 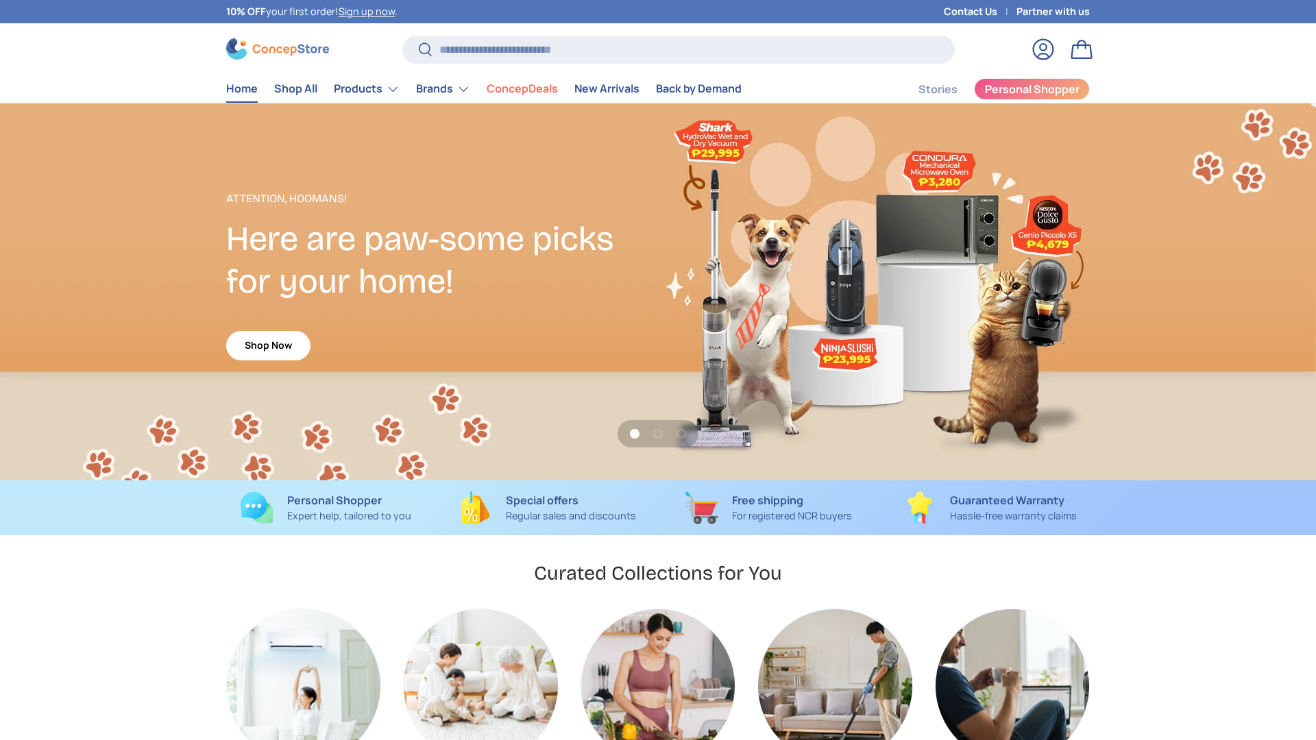 What do you see at coordinates (768, 508) in the screenshot?
I see `a: Free shipping For registered NCR buyers` at bounding box center [768, 508].